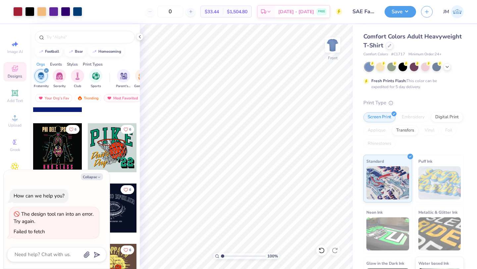 The height and width of the screenshot is (269, 477). What do you see at coordinates (54, 98) in the screenshot?
I see `div: Your Org's Fav` at bounding box center [54, 98].